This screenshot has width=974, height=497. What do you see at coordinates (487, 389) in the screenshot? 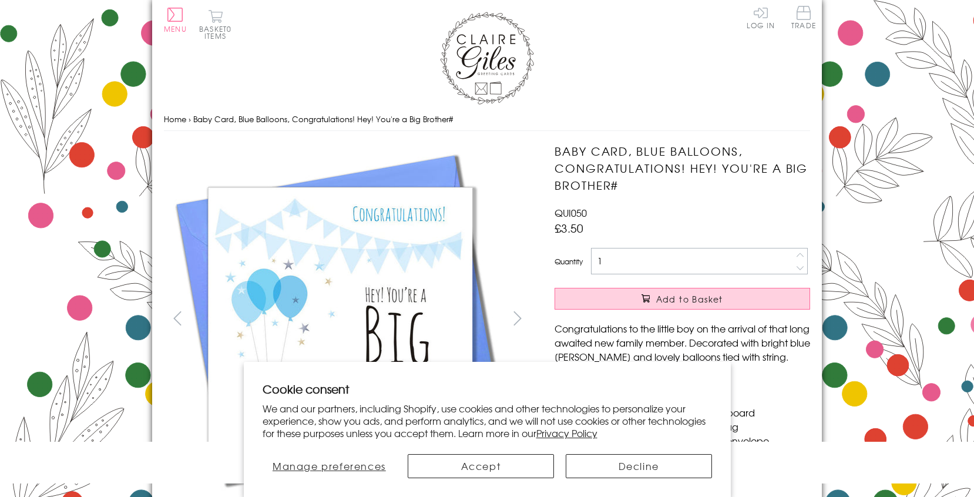
I see `h2: Cookie consent` at bounding box center [487, 389].